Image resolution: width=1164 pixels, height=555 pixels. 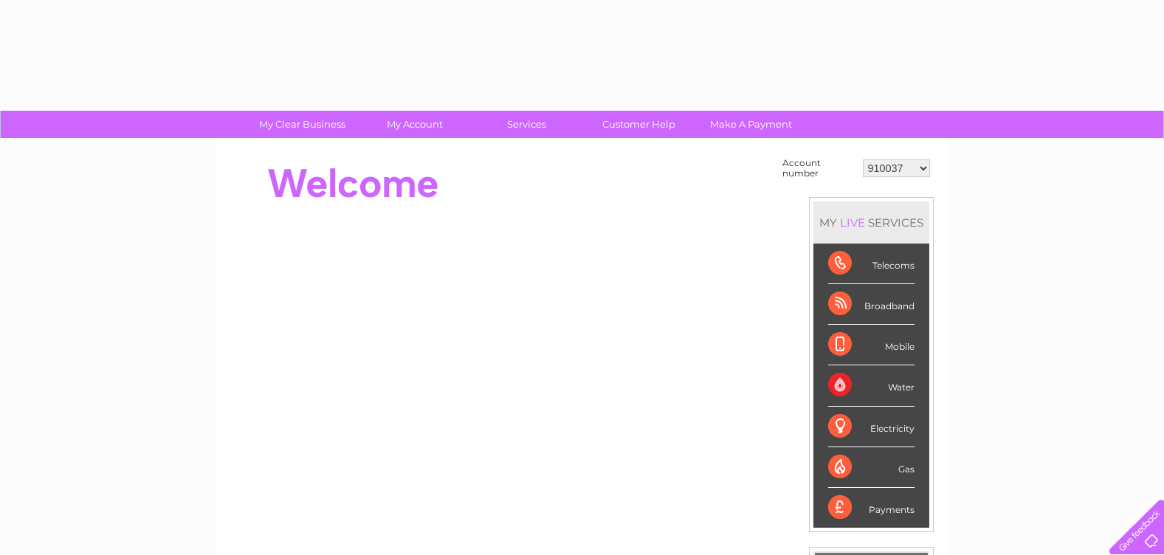 I want to click on div: Electricity, so click(x=871, y=427).